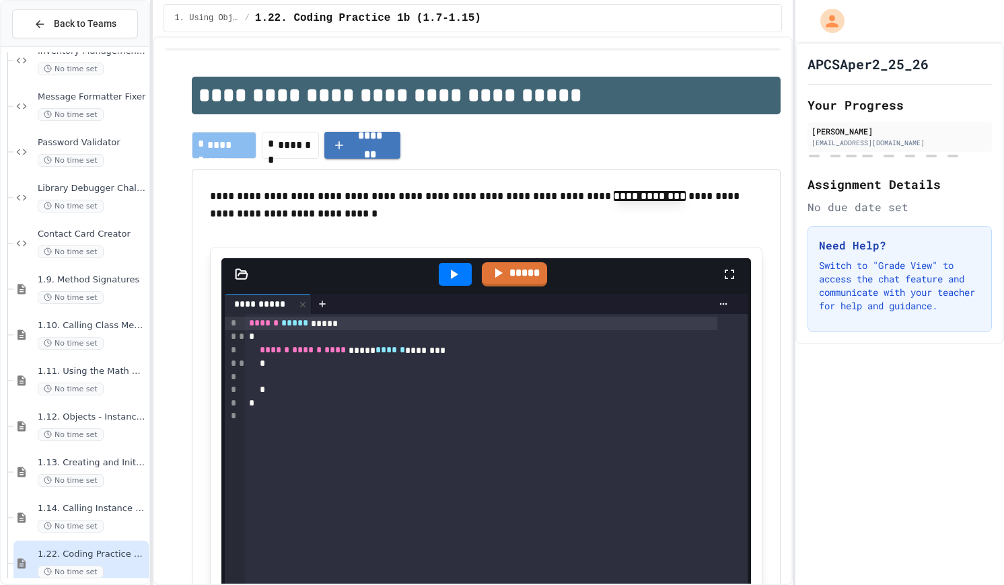  I want to click on div: No due date set, so click(899, 207).